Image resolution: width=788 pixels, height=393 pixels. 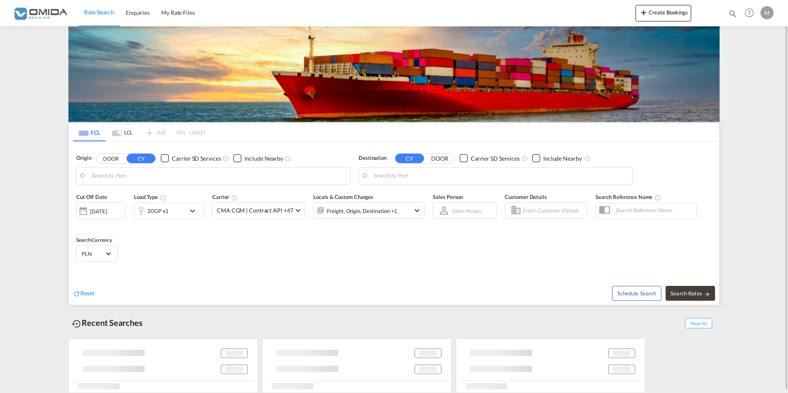 I want to click on md-icon: icon-information-outline, so click(x=163, y=198).